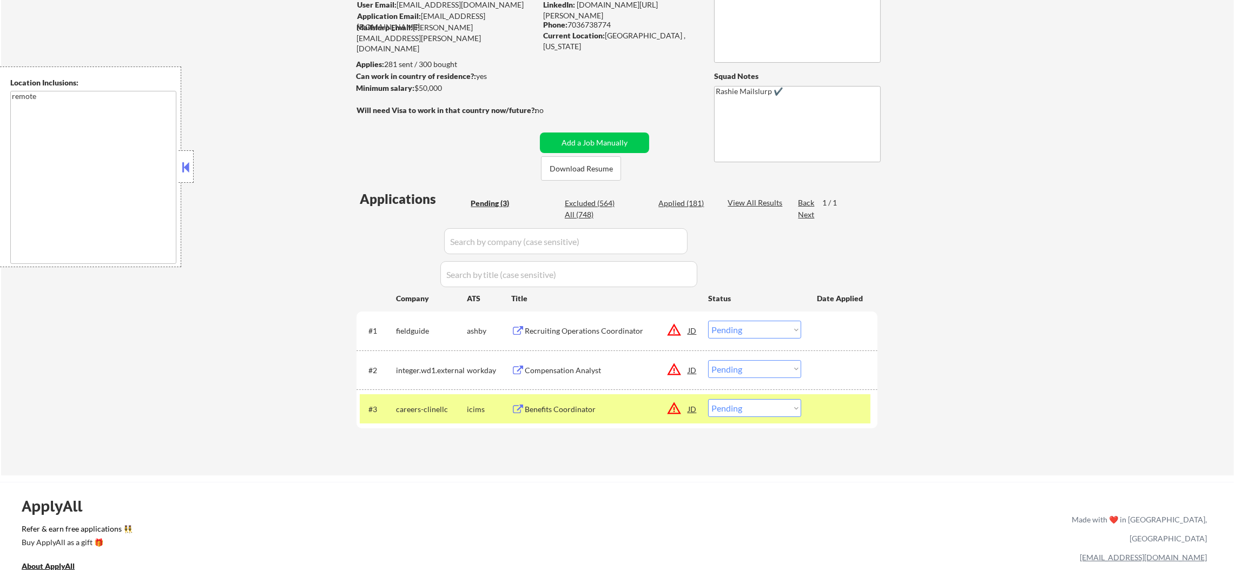 The height and width of the screenshot is (570, 1234). Describe the element at coordinates (446, 64) in the screenshot. I see `div: 281 sent / 300 bought` at that location.